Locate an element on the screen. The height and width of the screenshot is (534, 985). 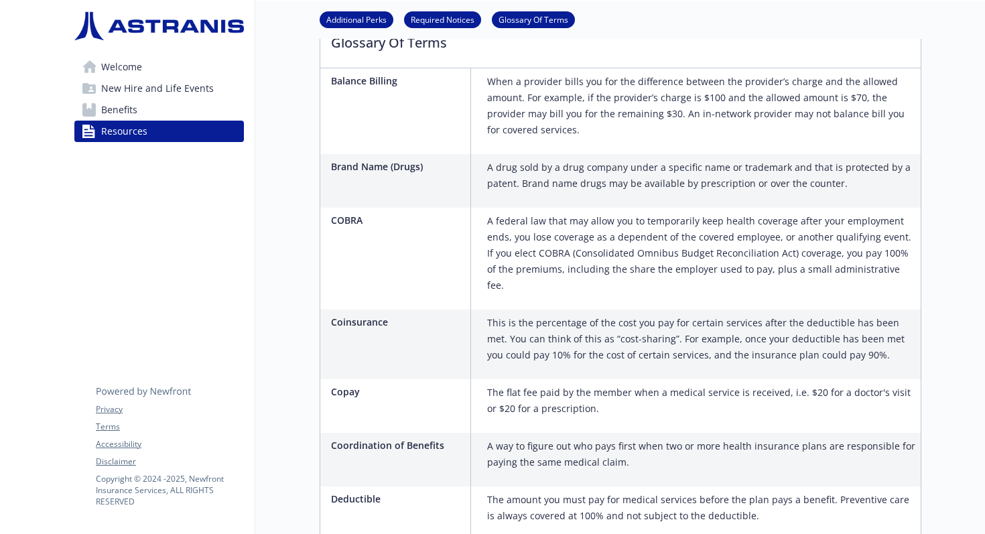
p: A drug sold by a drug company under a specific name or trademark and that is protected by a paten... is located at coordinates (701, 176).